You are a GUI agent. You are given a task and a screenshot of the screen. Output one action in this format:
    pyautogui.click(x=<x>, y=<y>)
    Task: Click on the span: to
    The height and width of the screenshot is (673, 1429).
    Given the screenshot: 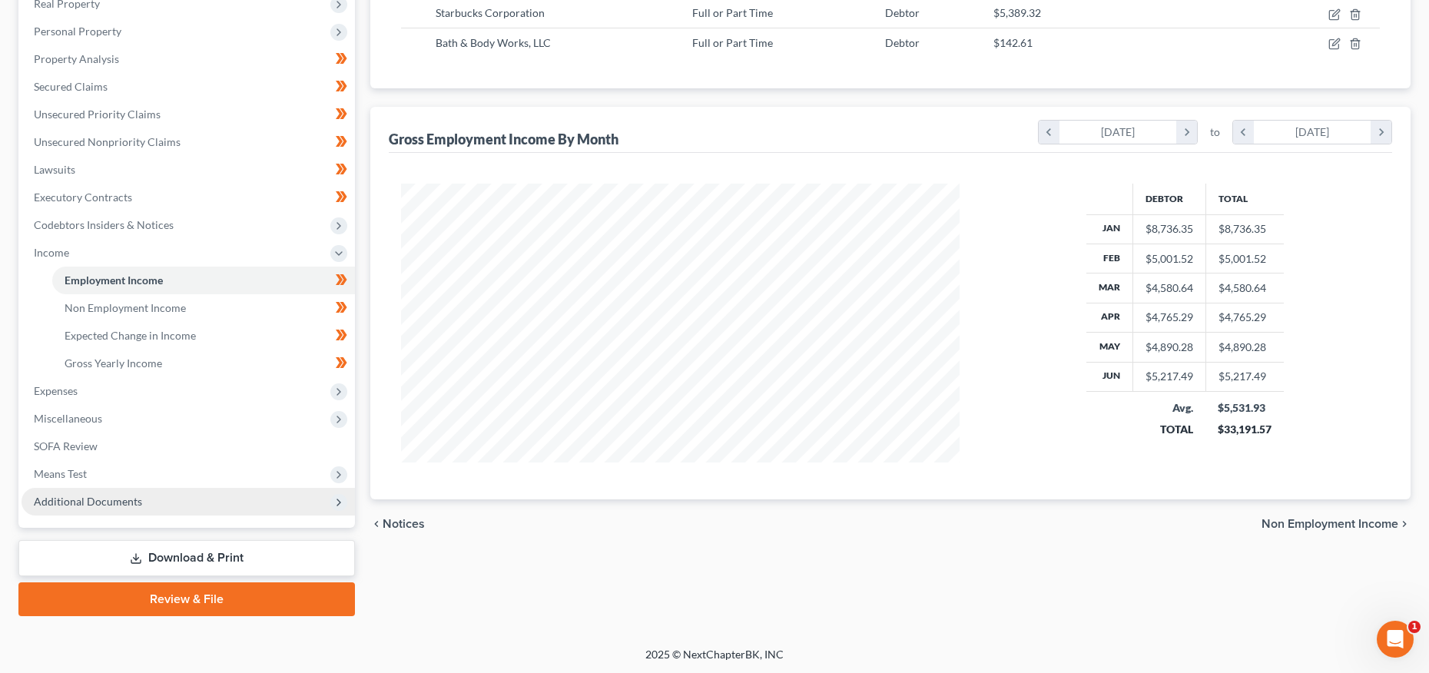 What is the action you would take?
    pyautogui.click(x=1215, y=132)
    